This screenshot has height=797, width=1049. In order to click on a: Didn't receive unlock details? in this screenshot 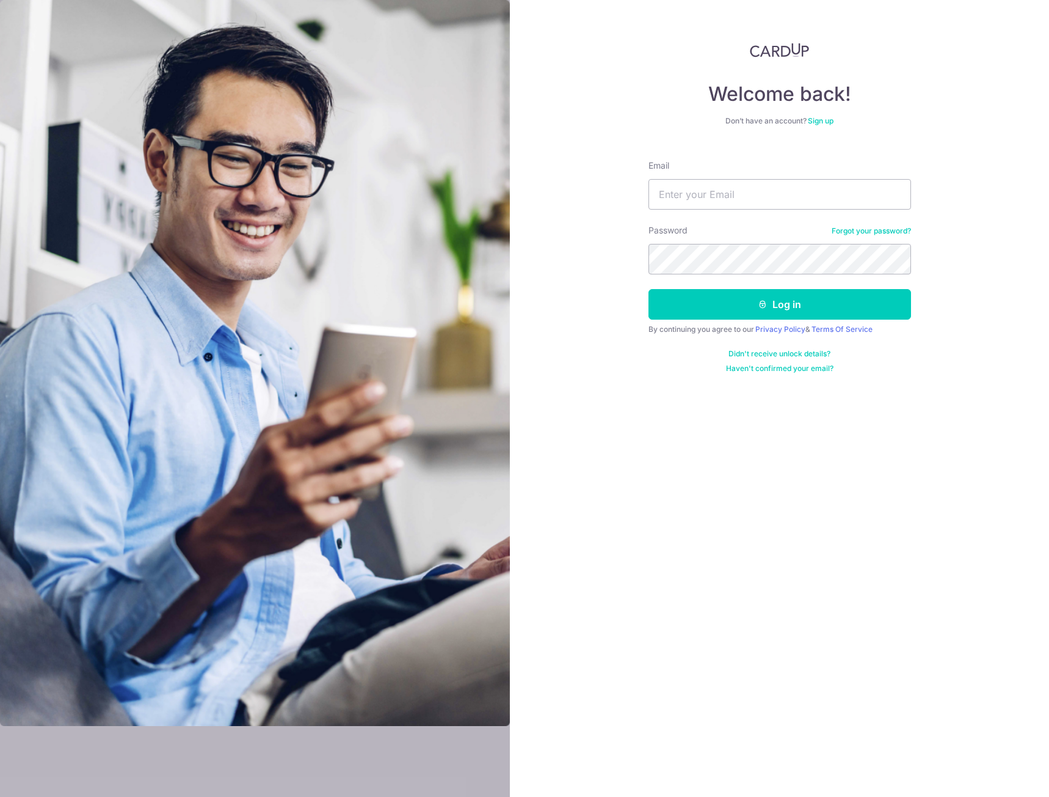, I will do `click(779, 354)`.